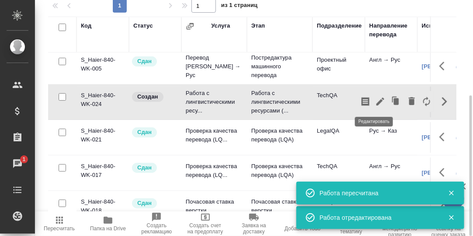 The width and height of the screenshot is (473, 236). Describe the element at coordinates (59, 228) in the screenshot. I see `span: Пересчитать` at that location.